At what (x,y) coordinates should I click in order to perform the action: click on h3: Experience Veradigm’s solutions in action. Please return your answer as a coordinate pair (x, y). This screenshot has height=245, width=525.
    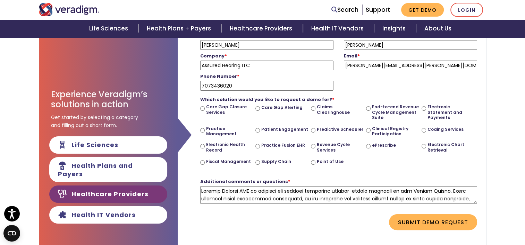
    Looking at the image, I should click on (108, 100).